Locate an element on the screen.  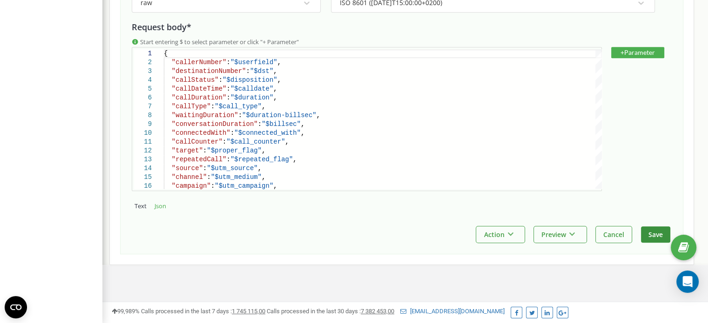
div: 8 is located at coordinates (143, 115).